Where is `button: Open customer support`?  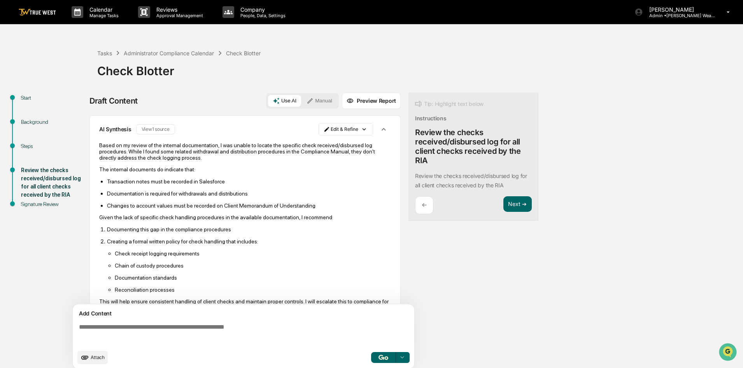
button: Open customer support is located at coordinates (10, 10).